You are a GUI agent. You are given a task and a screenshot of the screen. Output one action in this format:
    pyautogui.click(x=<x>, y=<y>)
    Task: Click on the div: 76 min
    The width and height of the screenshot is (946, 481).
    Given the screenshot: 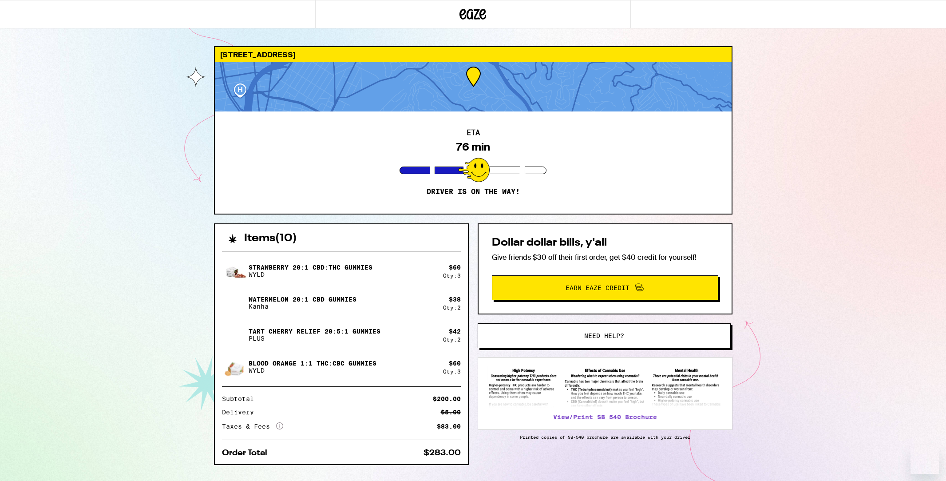 What is the action you would take?
    pyautogui.click(x=473, y=147)
    